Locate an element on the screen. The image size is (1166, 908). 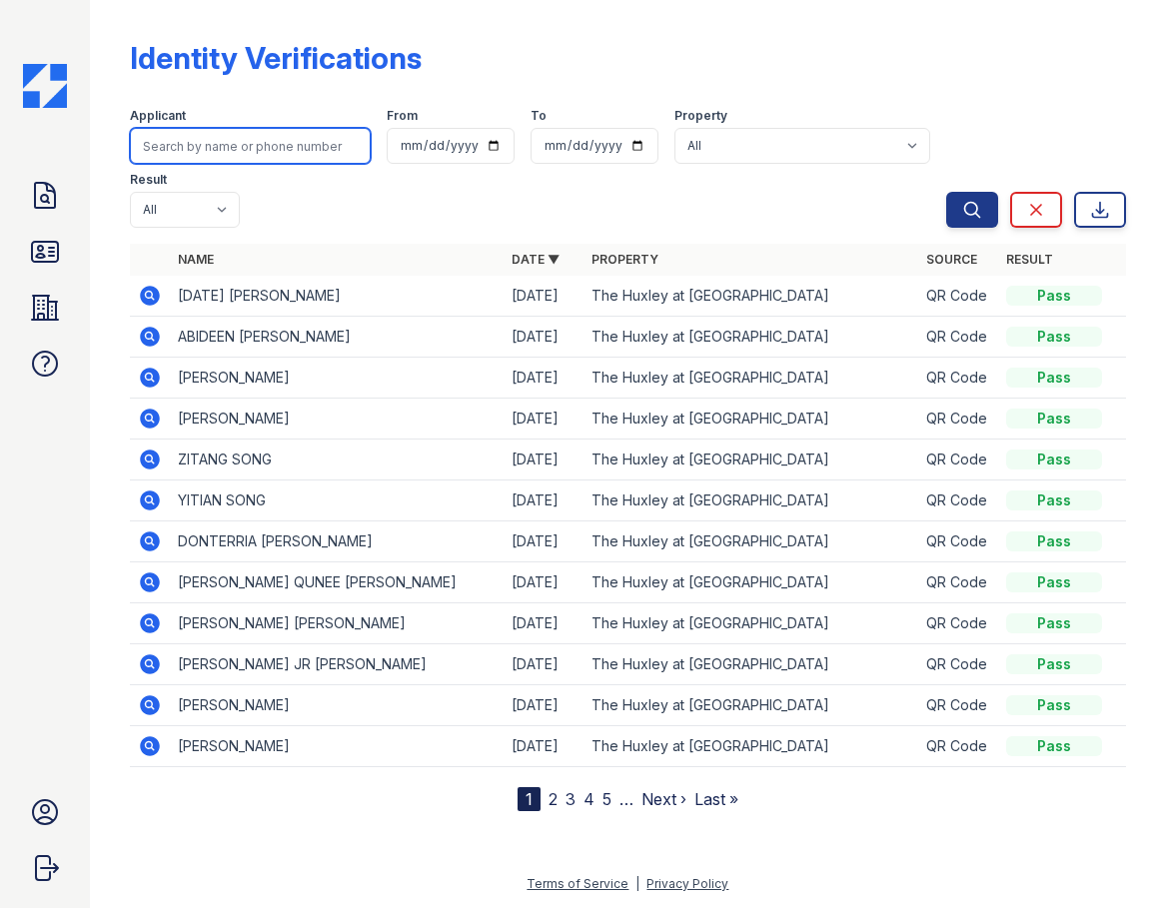
a: Last » is located at coordinates (716, 799).